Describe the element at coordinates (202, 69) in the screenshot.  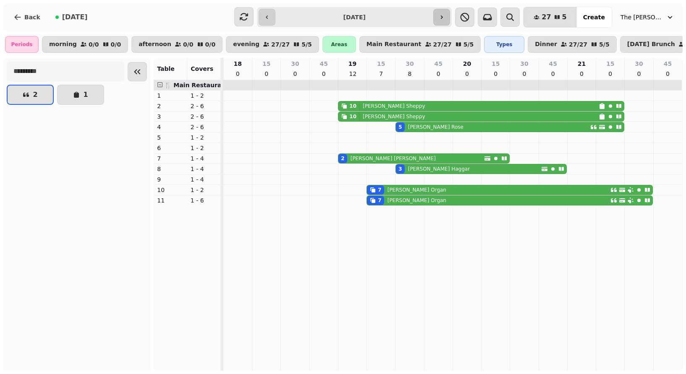
I see `span: Covers` at that location.